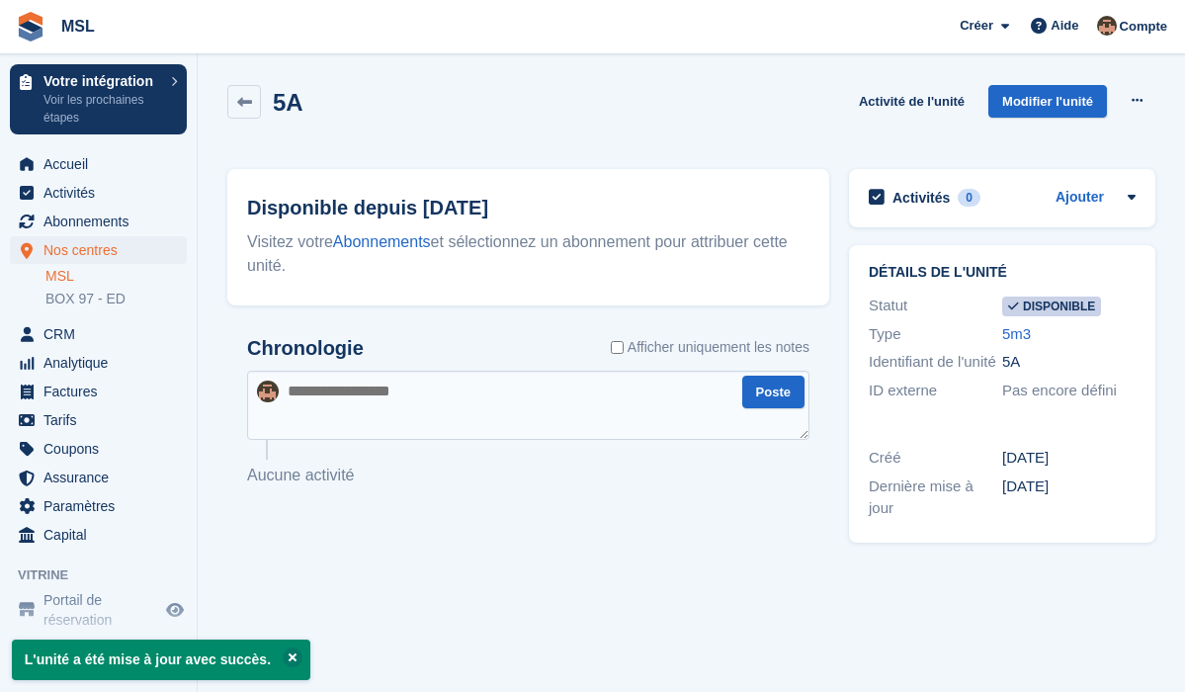 The height and width of the screenshot is (692, 1185). What do you see at coordinates (1144, 27) in the screenshot?
I see `span: Compte` at bounding box center [1144, 27].